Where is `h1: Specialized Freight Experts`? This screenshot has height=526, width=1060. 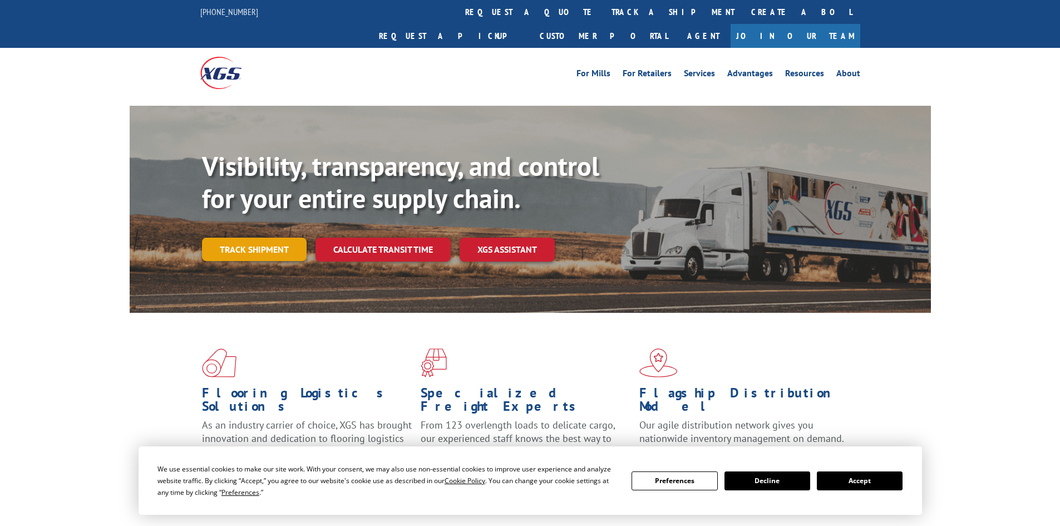 h1: Specialized Freight Experts is located at coordinates (526, 402).